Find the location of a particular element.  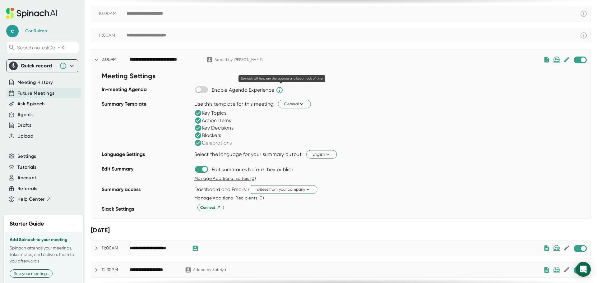

span: Invitees from your company is located at coordinates (283, 189).